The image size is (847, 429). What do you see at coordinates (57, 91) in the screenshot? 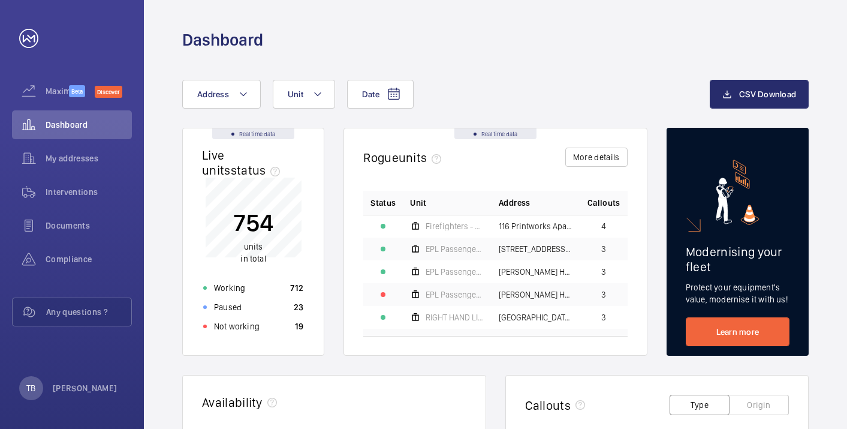
I see `span: Maximize` at bounding box center [57, 91].